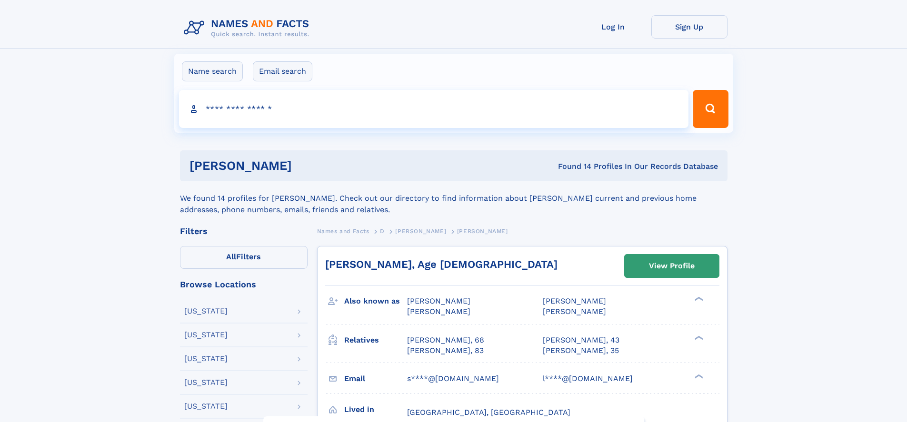  Describe the element at coordinates (212, 71) in the screenshot. I see `label: Name search` at that location.